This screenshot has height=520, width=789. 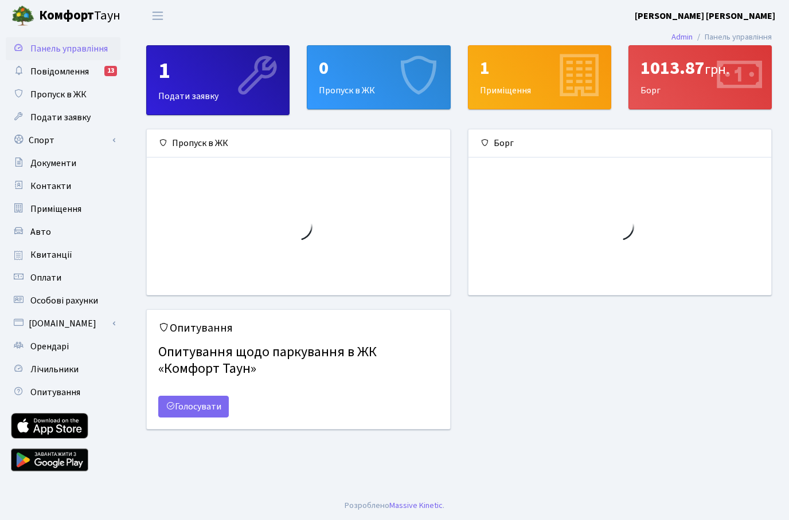 I want to click on a: Розроблено, so click(x=367, y=506).